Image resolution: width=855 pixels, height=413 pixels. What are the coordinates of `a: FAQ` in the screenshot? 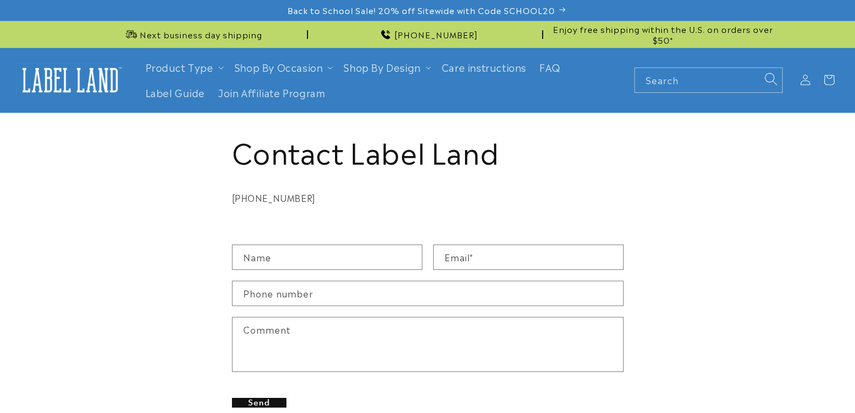 It's located at (550, 67).